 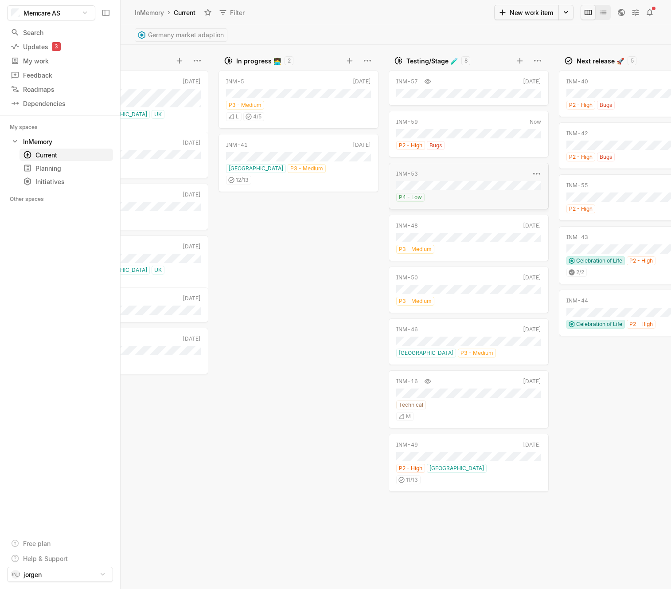 I want to click on span: 4 / 5, so click(x=257, y=117).